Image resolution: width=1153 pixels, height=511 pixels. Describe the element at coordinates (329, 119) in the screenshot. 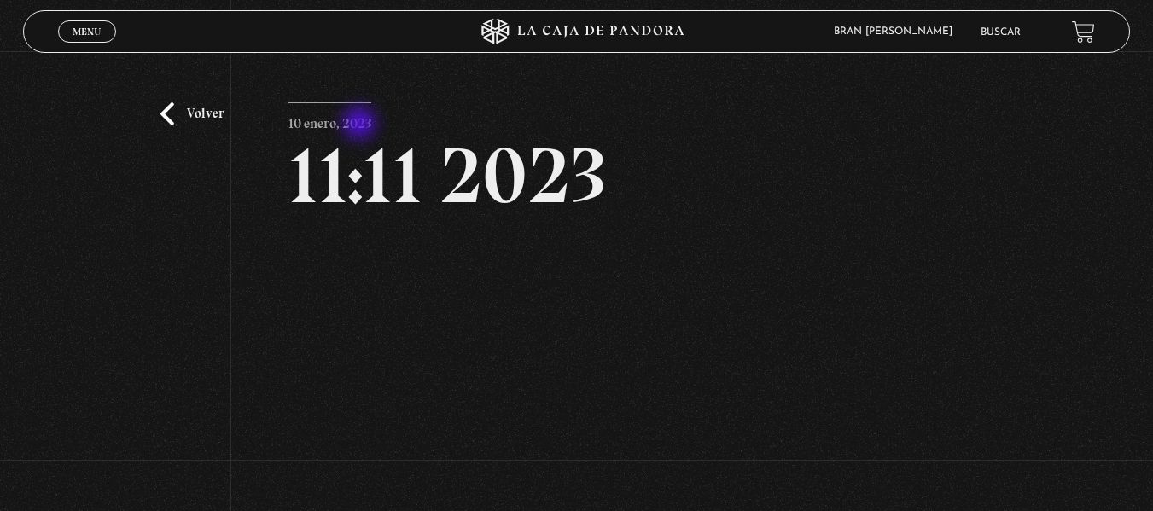

I see `p: 10 enero, 2023` at that location.